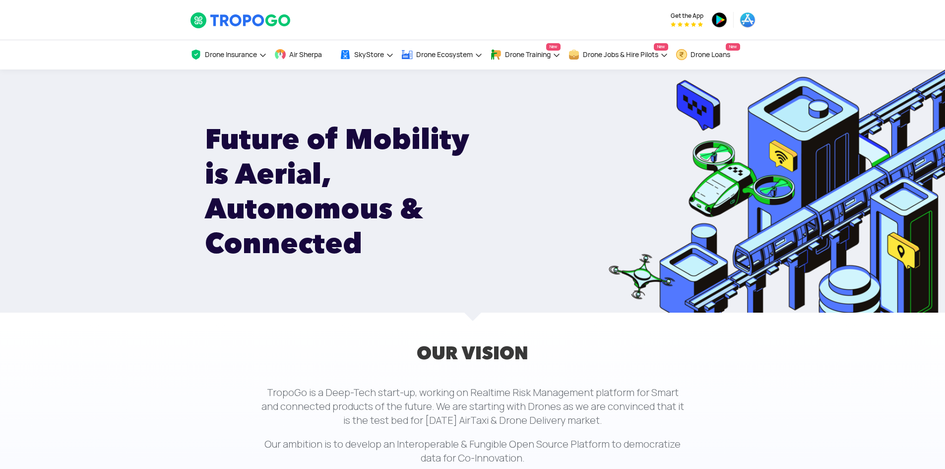 Image resolution: width=945 pixels, height=469 pixels. I want to click on span: Drone Ecosystem, so click(445, 55).